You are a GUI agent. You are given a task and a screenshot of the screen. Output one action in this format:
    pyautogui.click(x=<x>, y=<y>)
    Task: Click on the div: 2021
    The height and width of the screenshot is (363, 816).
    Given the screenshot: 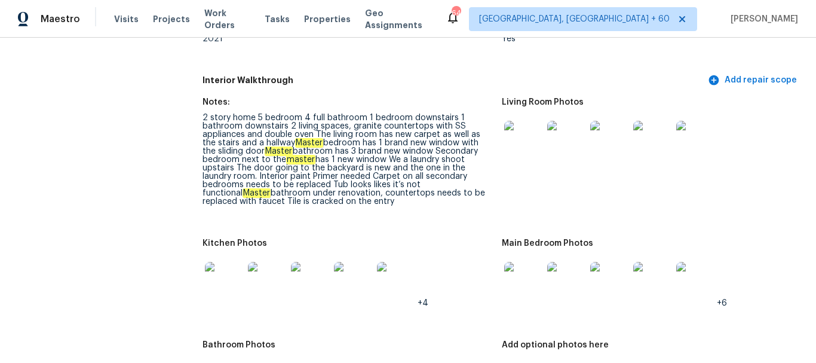 What is the action you would take?
    pyautogui.click(x=348, y=39)
    